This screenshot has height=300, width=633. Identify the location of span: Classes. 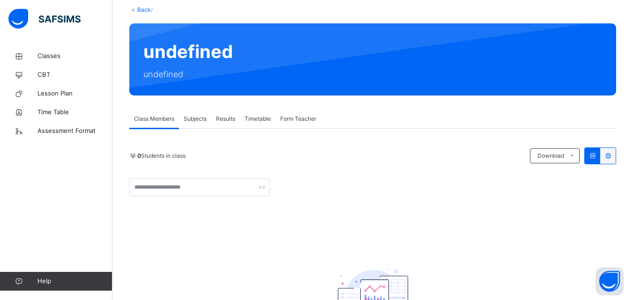
(75, 56).